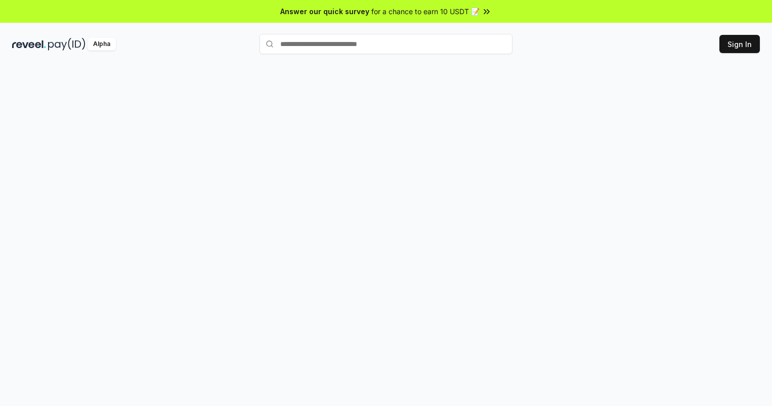 The height and width of the screenshot is (406, 772). Describe the element at coordinates (426, 11) in the screenshot. I see `span: for a chance to earn 10 USDT 📝` at that location.